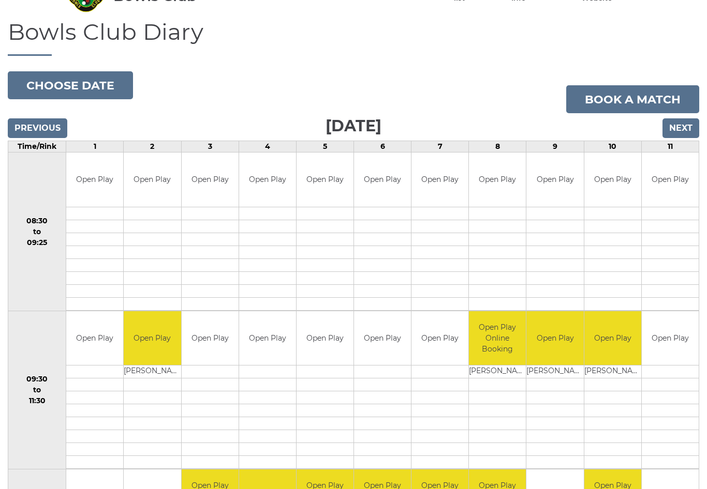 The image size is (707, 489). What do you see at coordinates (324, 147) in the screenshot?
I see `td: 5` at bounding box center [324, 147].